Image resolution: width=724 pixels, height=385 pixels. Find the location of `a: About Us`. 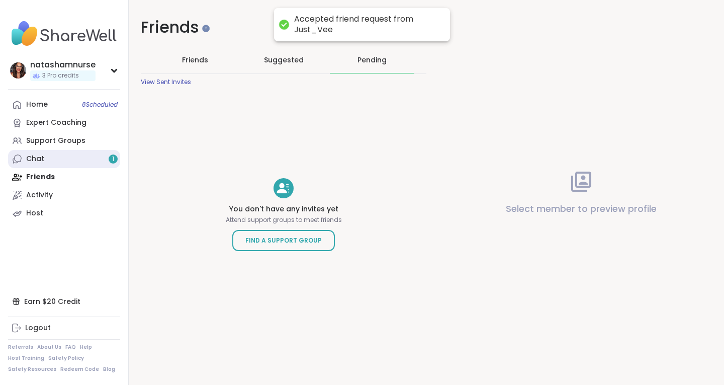

a: About Us is located at coordinates (49, 347).